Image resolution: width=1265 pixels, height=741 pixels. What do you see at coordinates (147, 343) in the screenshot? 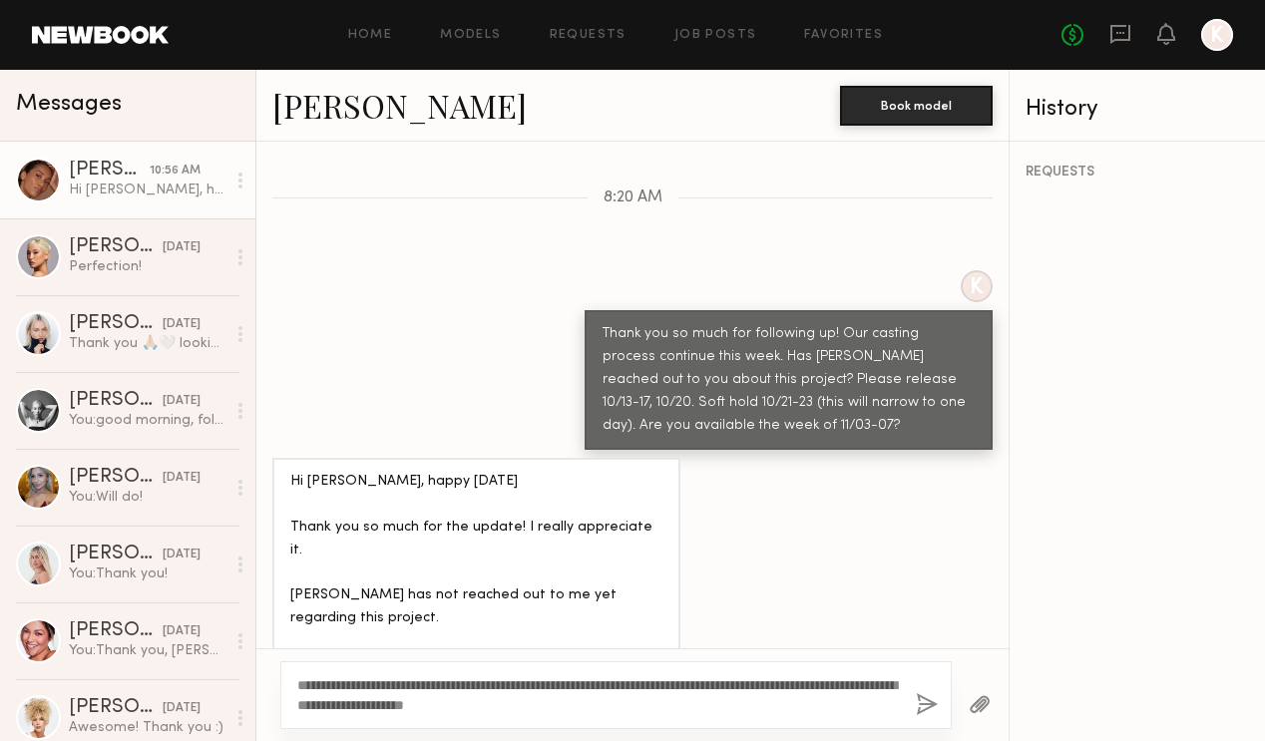
I see `div: Thank you 🙏🏼🤍 looking forward too ✨` at bounding box center [147, 343].